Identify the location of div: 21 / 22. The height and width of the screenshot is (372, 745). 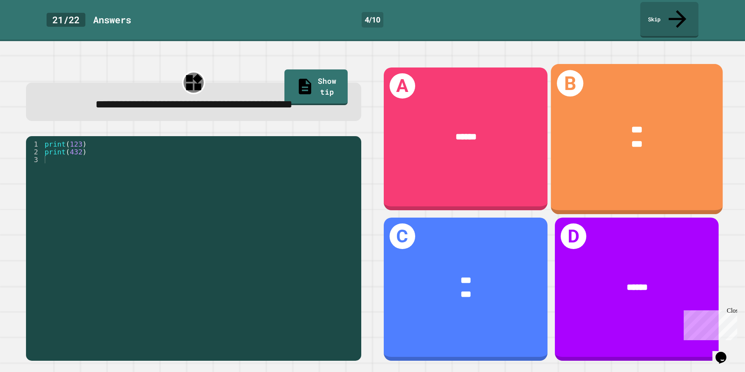
(66, 20).